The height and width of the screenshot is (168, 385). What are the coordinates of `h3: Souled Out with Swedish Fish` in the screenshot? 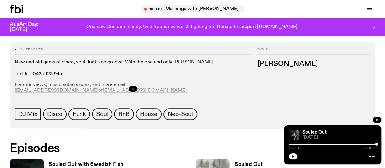 It's located at (86, 164).